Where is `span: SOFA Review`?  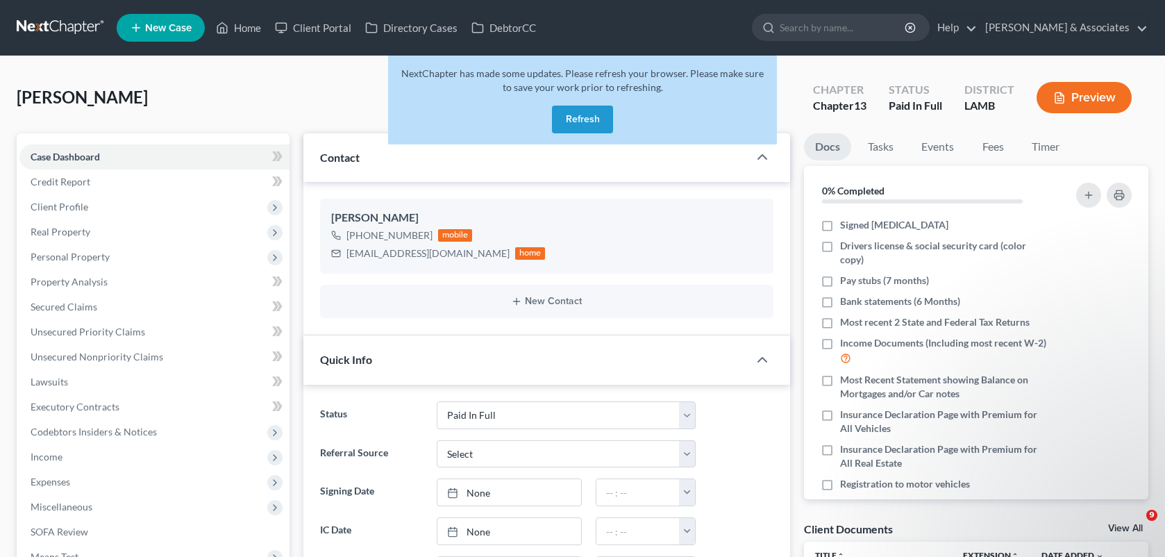
span: SOFA Review is located at coordinates (59, 531).